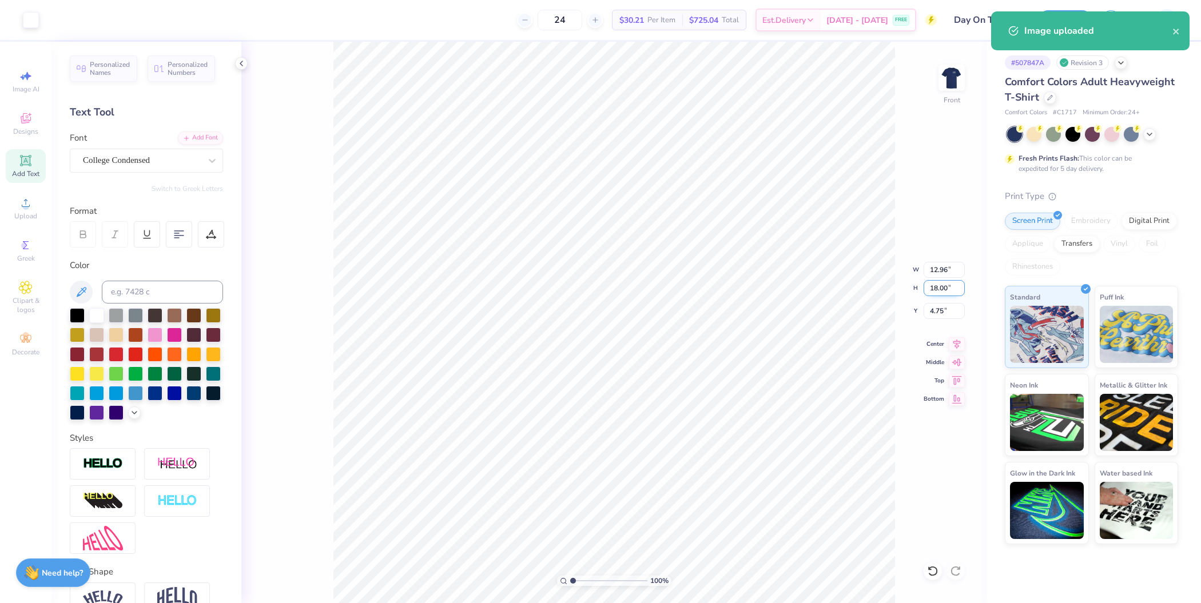 This screenshot has width=1201, height=603. Describe the element at coordinates (1136, 511) in the screenshot. I see `img: Water based Ink` at that location.